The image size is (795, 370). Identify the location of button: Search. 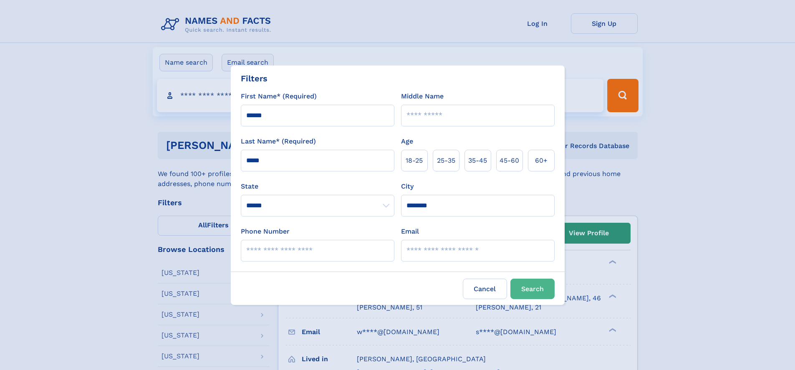
(532, 289).